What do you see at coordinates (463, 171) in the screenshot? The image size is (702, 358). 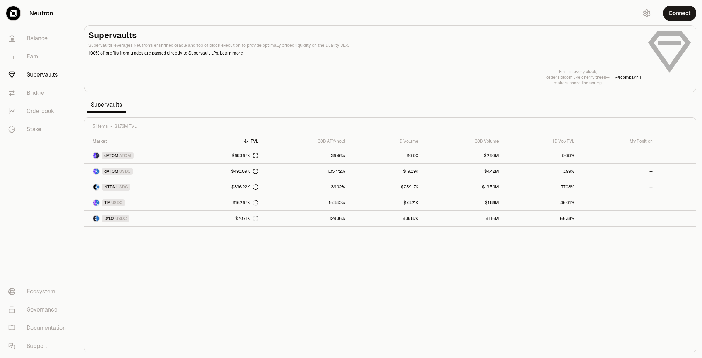 I see `a: $4.42M` at bounding box center [463, 171].